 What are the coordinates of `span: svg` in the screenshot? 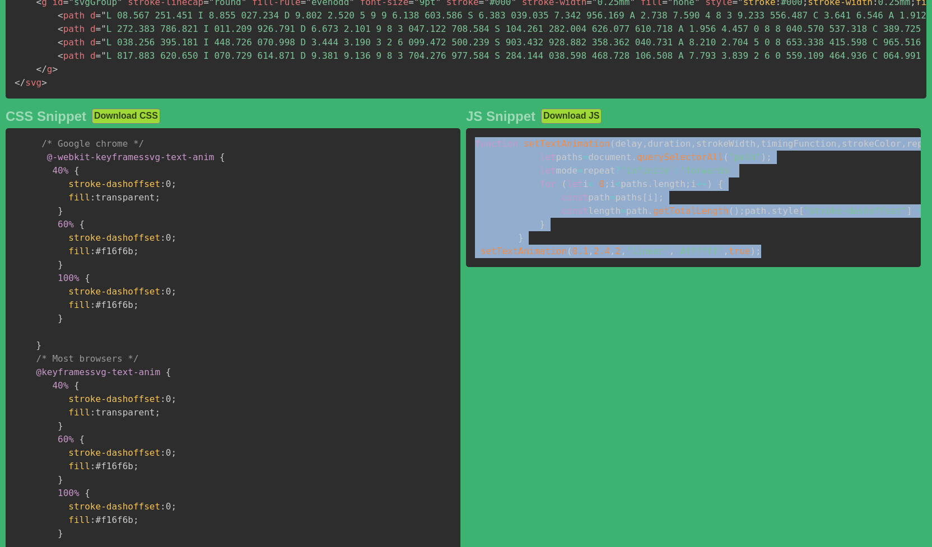 It's located at (28, 82).